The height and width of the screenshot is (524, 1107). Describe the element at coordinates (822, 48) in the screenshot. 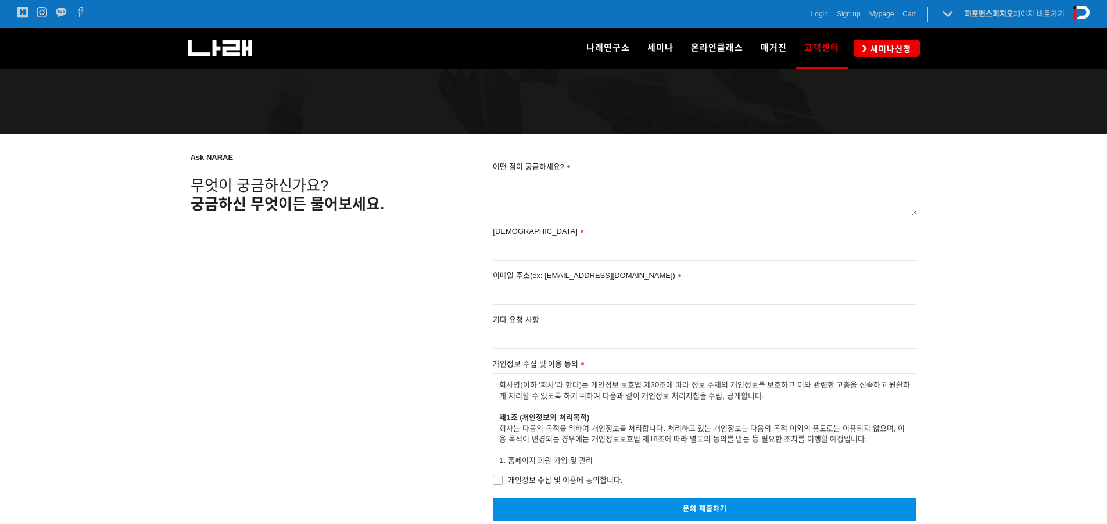

I see `a: 고객센터` at that location.